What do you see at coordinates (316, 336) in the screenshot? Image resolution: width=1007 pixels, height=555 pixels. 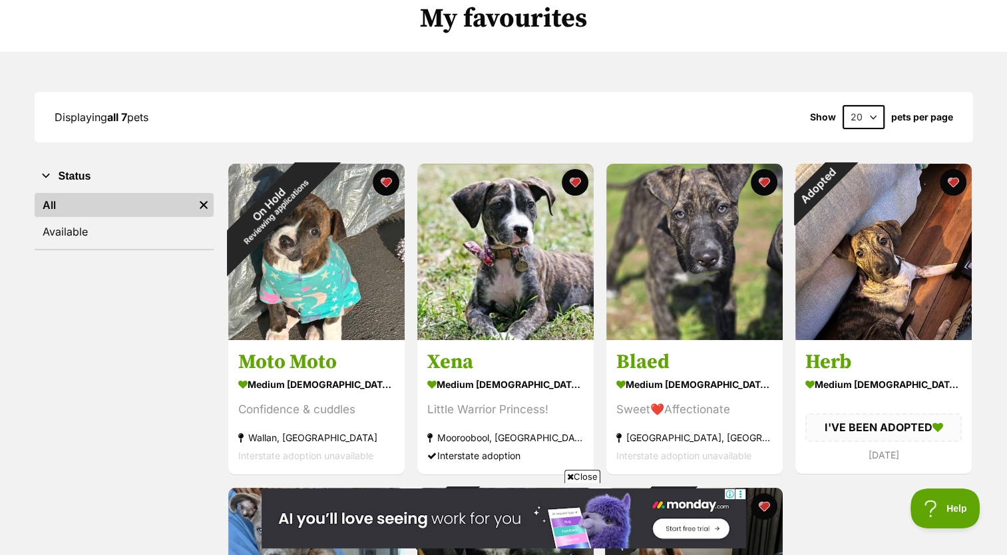 I see `a: On HoldReviewing applications` at bounding box center [316, 336].